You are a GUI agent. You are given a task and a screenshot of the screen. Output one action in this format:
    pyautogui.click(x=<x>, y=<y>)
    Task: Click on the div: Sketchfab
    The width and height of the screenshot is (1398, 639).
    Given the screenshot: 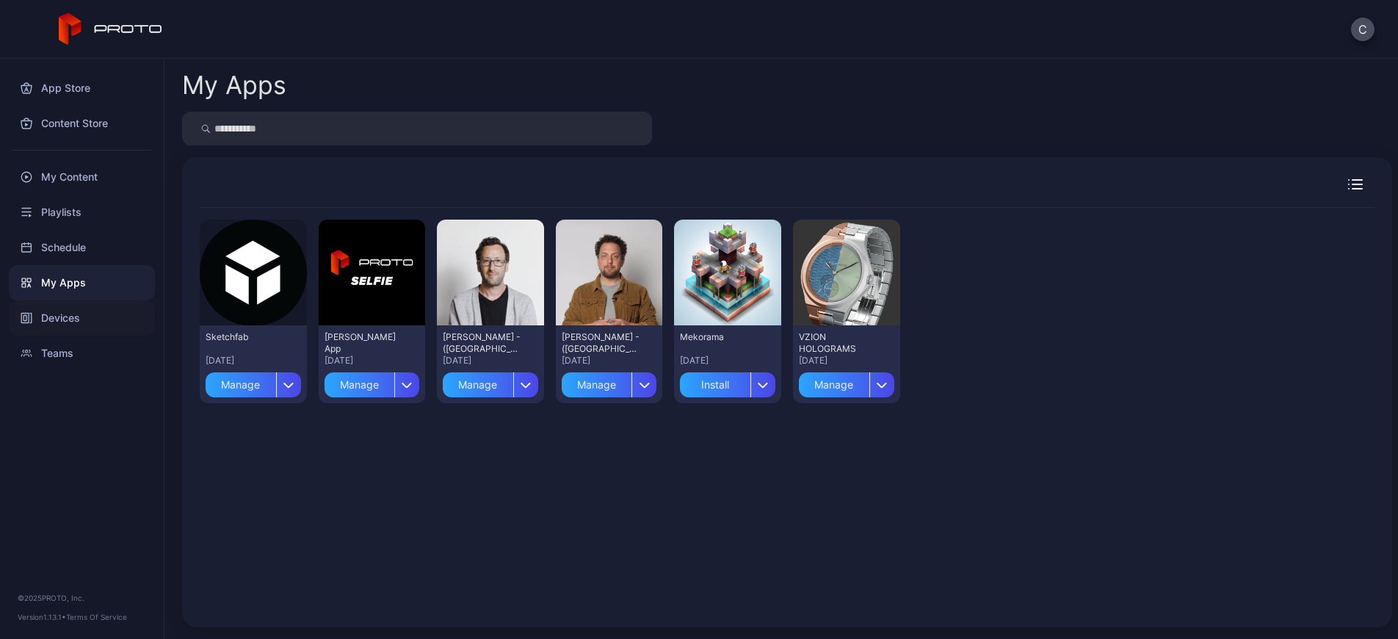 What is the action you would take?
    pyautogui.click(x=246, y=337)
    